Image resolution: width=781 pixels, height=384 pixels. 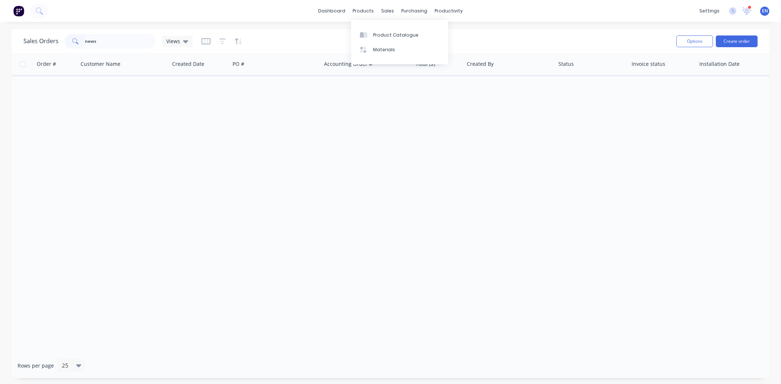 What do you see at coordinates (238, 64) in the screenshot?
I see `div: PO #` at bounding box center [238, 64].